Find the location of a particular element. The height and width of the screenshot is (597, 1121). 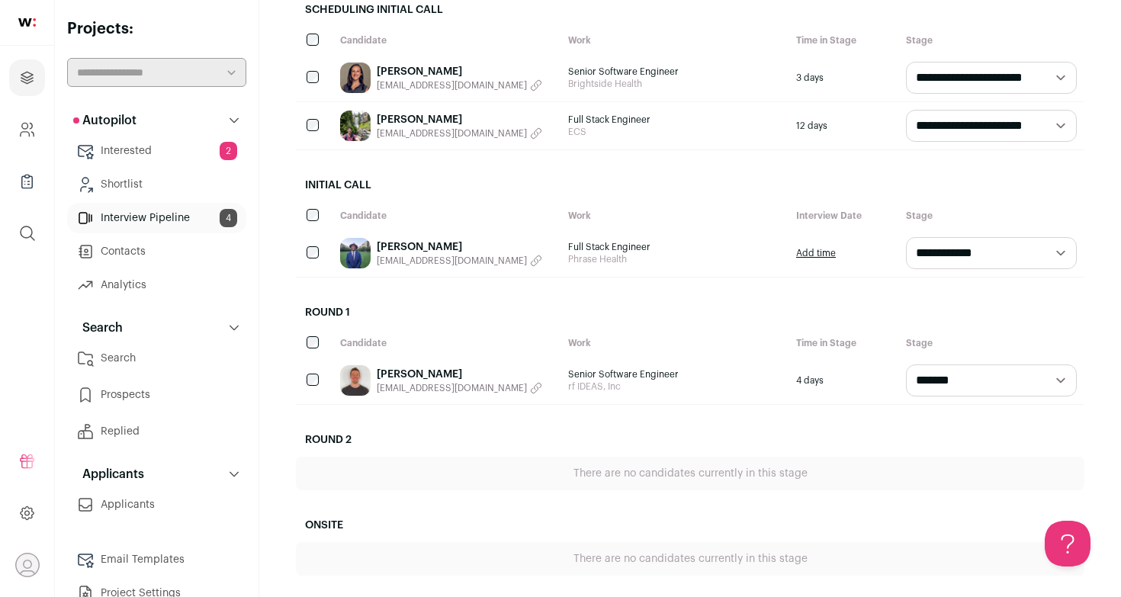

a: Contacts is located at coordinates (156, 252).